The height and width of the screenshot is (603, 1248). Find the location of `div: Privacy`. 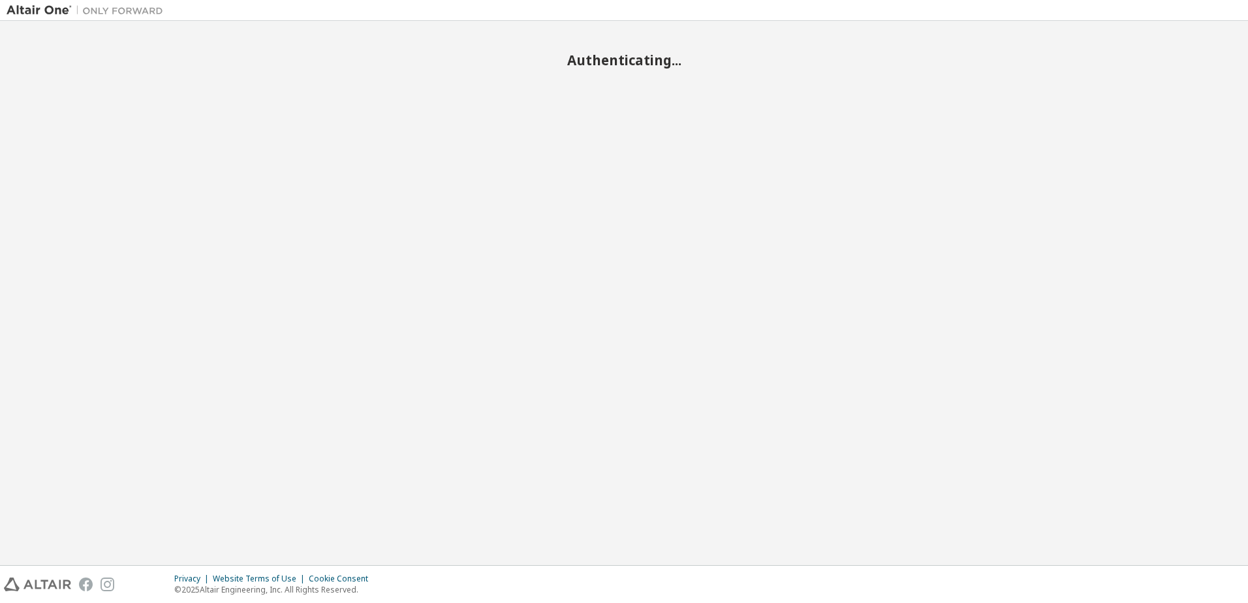

div: Privacy is located at coordinates (193, 579).